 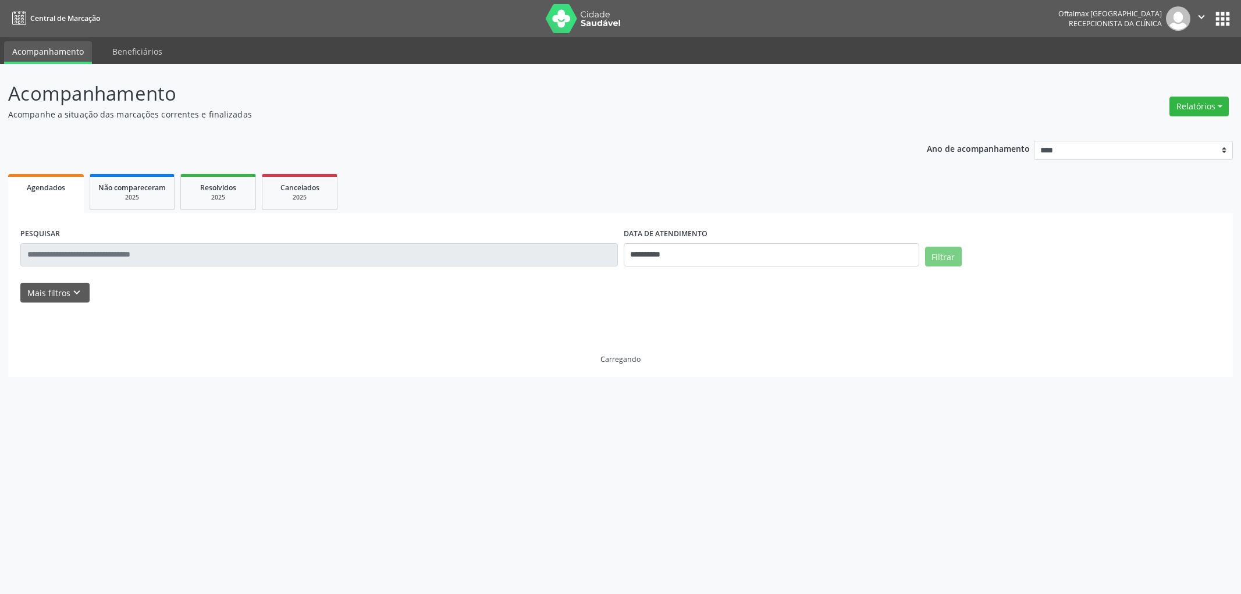 What do you see at coordinates (46, 187) in the screenshot?
I see `span: Agendados` at bounding box center [46, 187].